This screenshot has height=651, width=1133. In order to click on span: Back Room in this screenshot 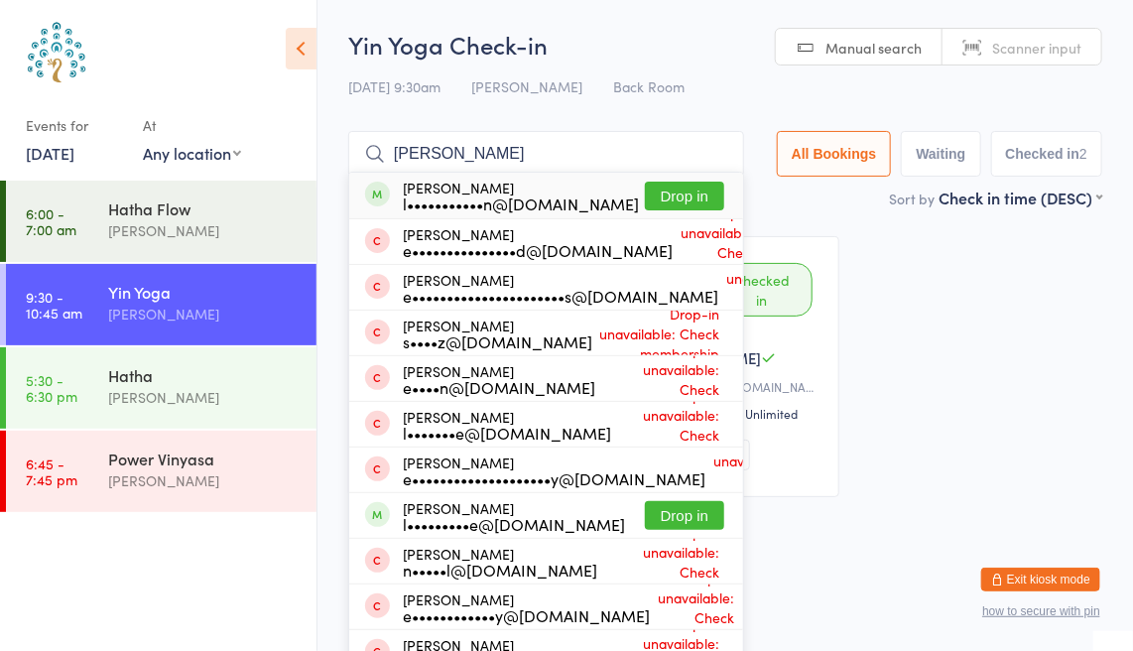, I will do `click(649, 86)`.